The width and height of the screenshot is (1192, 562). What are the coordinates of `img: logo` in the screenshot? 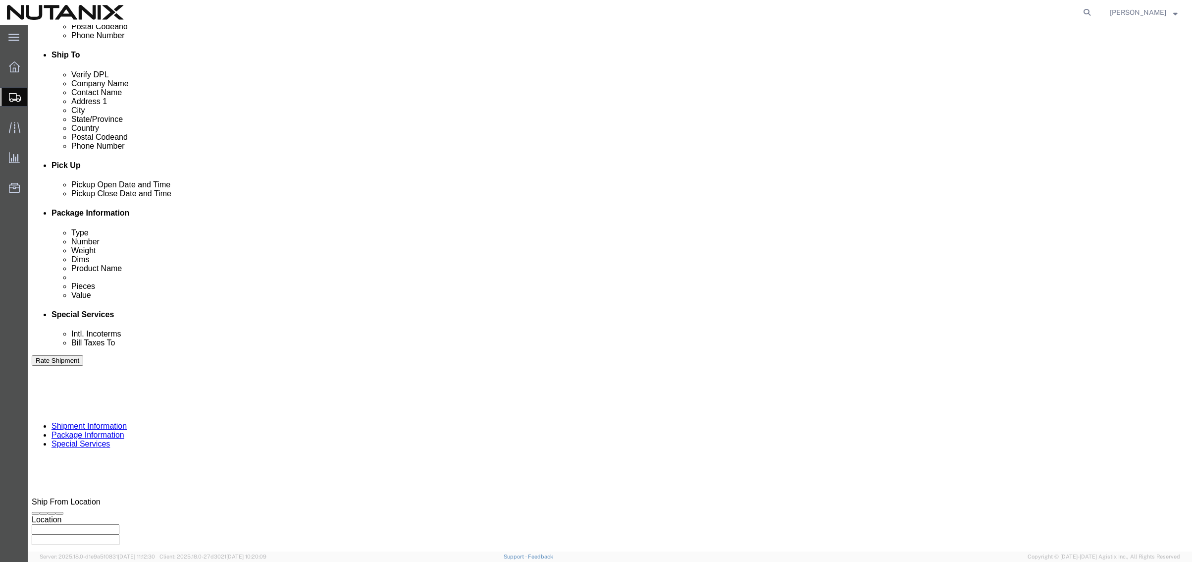 It's located at (65, 12).